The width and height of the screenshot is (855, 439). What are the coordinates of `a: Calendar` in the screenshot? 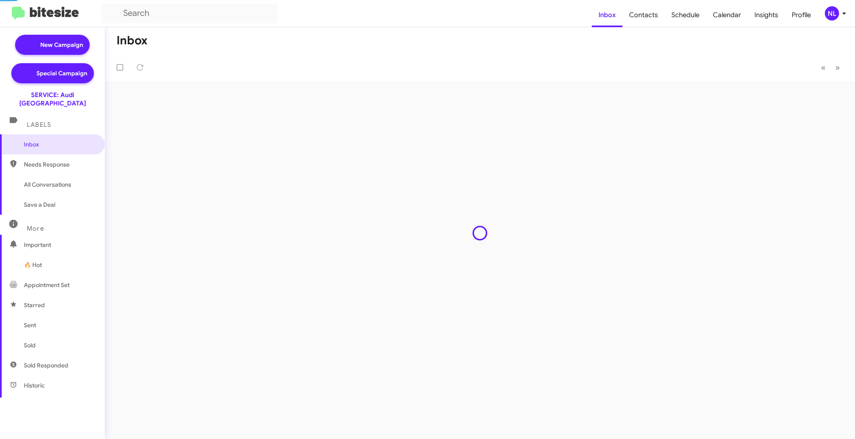 It's located at (726, 15).